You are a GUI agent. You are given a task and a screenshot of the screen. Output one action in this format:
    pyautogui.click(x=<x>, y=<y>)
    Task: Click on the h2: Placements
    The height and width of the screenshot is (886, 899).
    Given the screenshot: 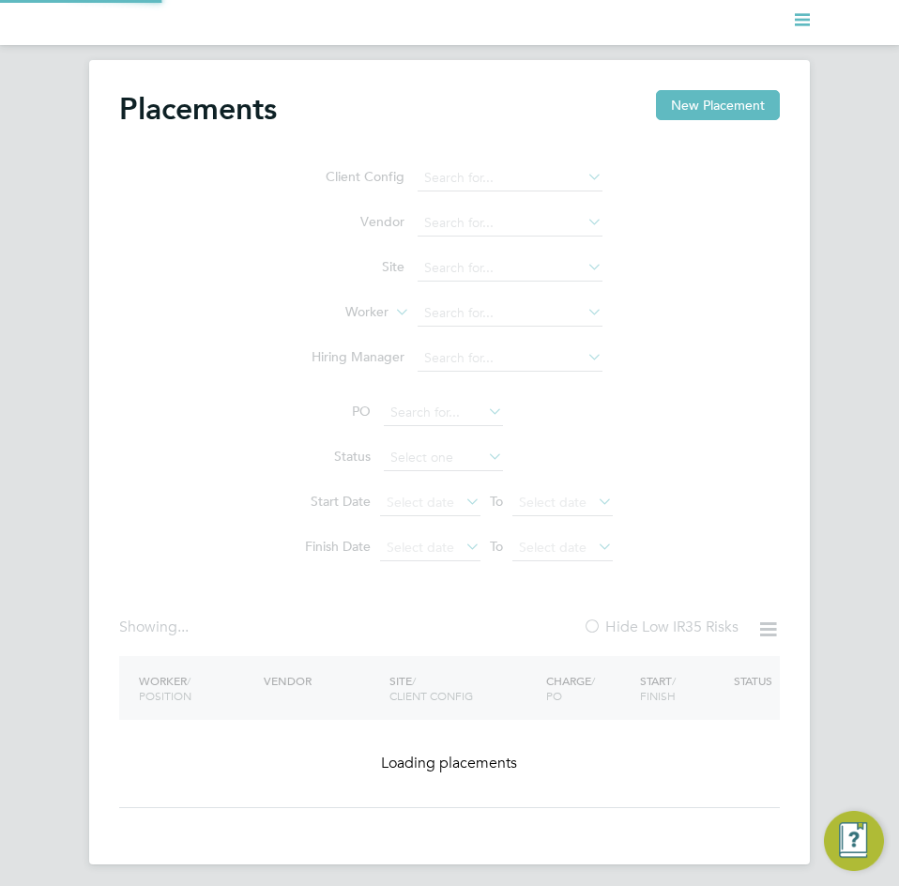 What is the action you would take?
    pyautogui.click(x=198, y=109)
    